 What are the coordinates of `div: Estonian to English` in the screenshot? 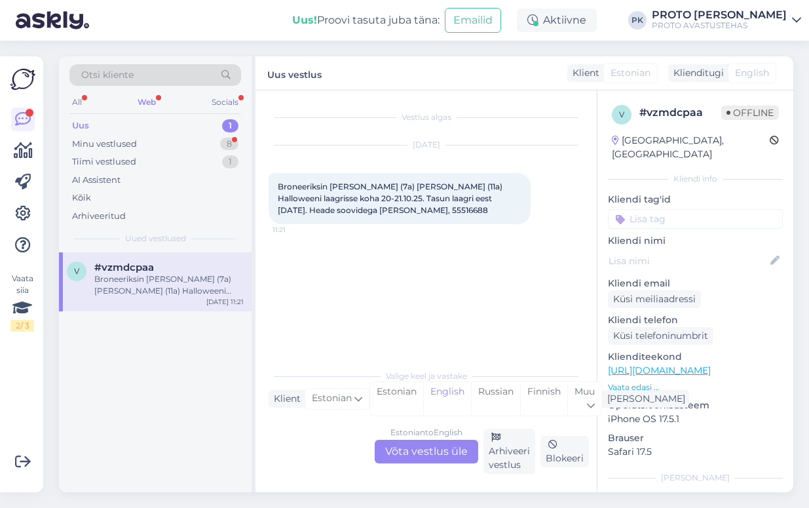 It's located at (427, 432).